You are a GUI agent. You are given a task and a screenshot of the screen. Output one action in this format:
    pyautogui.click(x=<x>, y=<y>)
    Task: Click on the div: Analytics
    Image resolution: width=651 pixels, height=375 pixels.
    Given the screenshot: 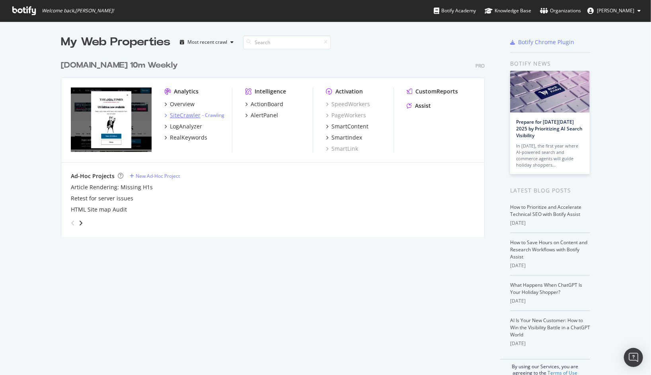 What is the action you would take?
    pyautogui.click(x=186, y=91)
    